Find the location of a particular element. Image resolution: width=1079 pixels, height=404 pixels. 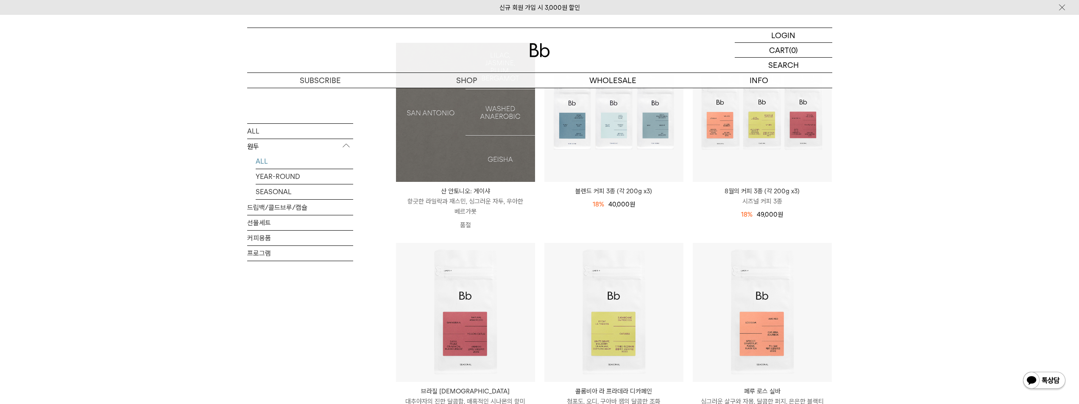

p: 원두 is located at coordinates (300, 146).